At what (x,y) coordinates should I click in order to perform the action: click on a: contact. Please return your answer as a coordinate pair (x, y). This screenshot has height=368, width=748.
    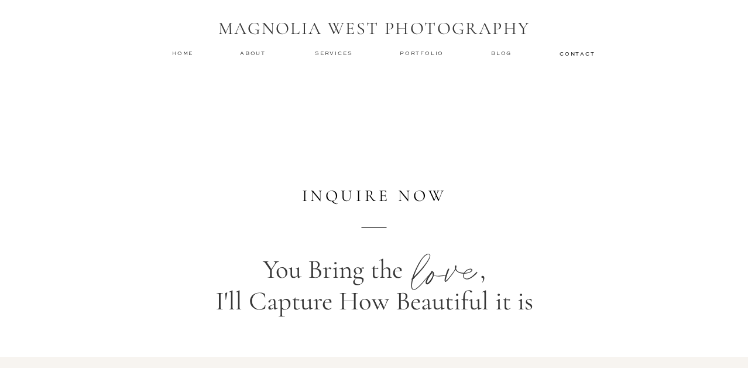
    Looking at the image, I should click on (577, 53).